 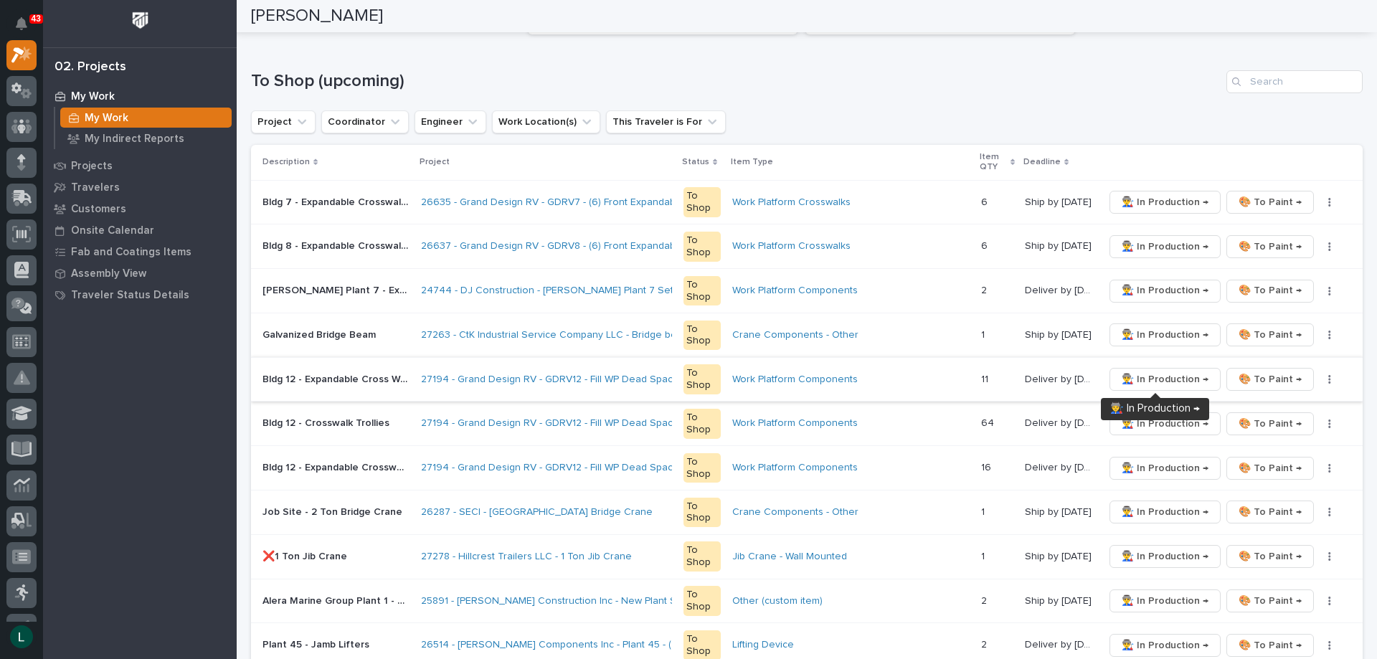 I want to click on input: Search, so click(x=1295, y=82).